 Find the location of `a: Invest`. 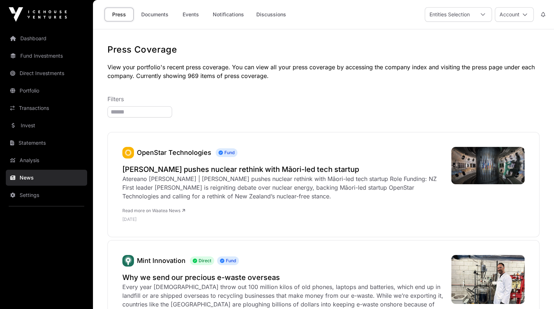

a: Invest is located at coordinates (46, 126).